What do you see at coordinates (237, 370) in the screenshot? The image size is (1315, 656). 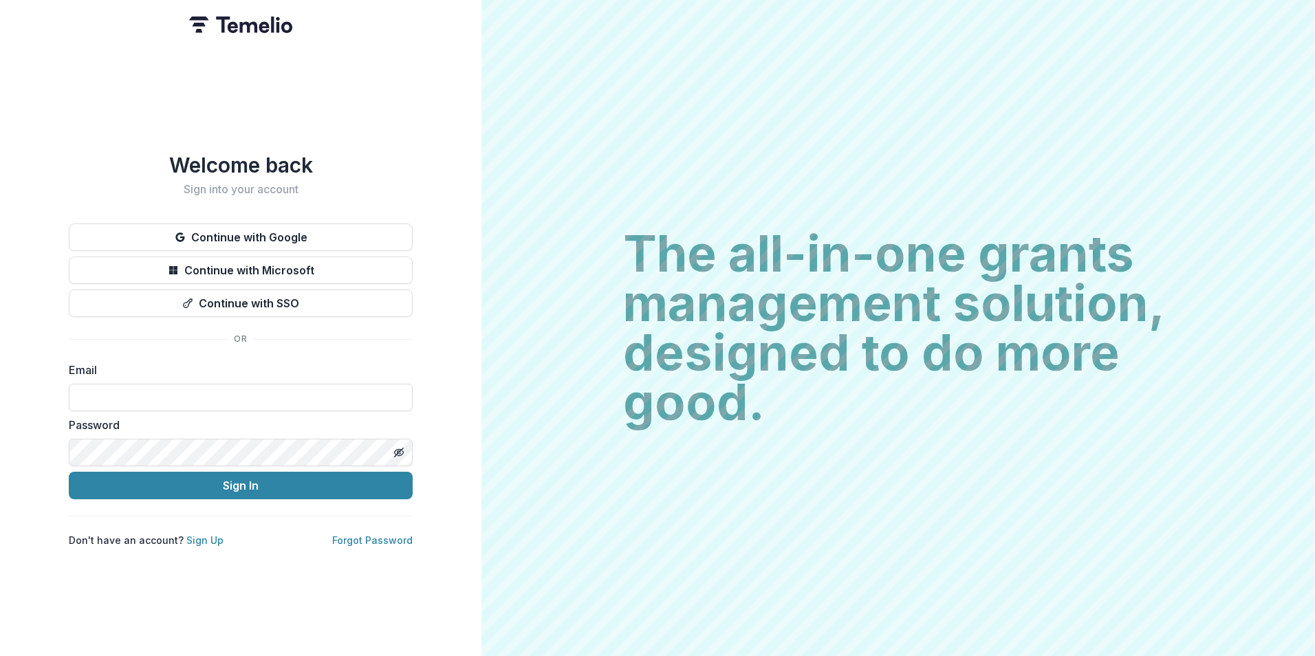 I see `label: Email` at bounding box center [237, 370].